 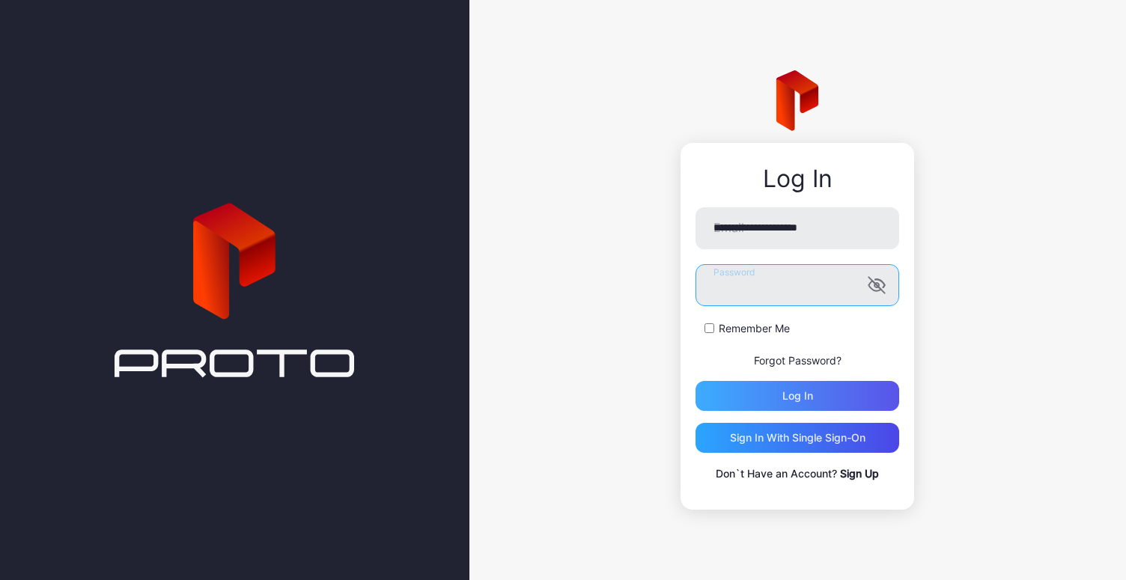 What do you see at coordinates (797, 438) in the screenshot?
I see `button: Sign in With Single Sign-On` at bounding box center [797, 438].